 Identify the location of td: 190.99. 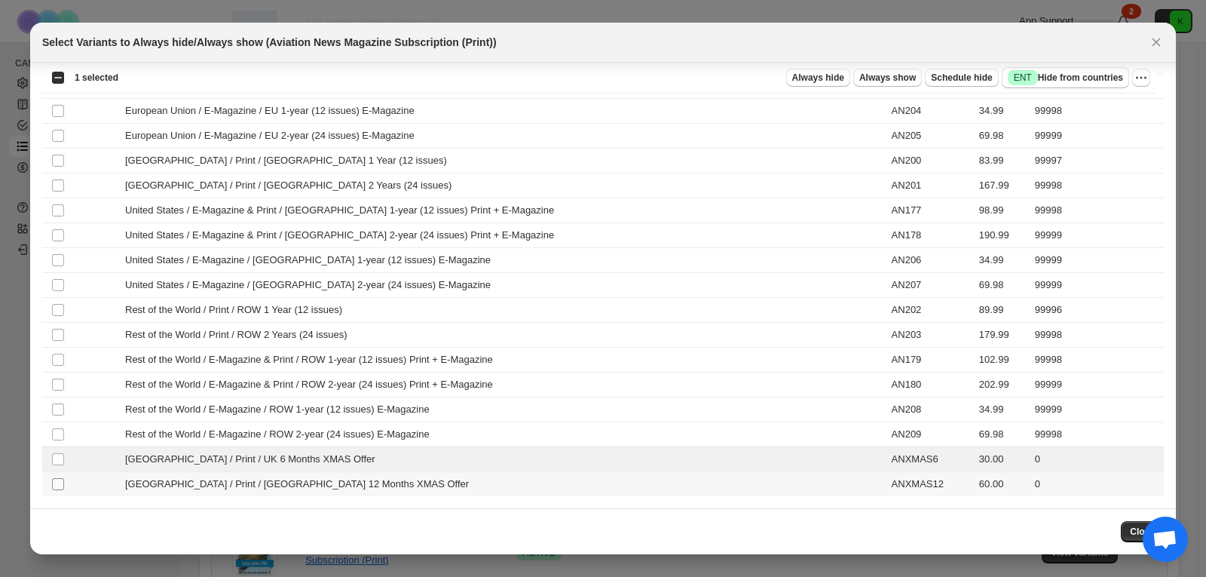
(1003, 235).